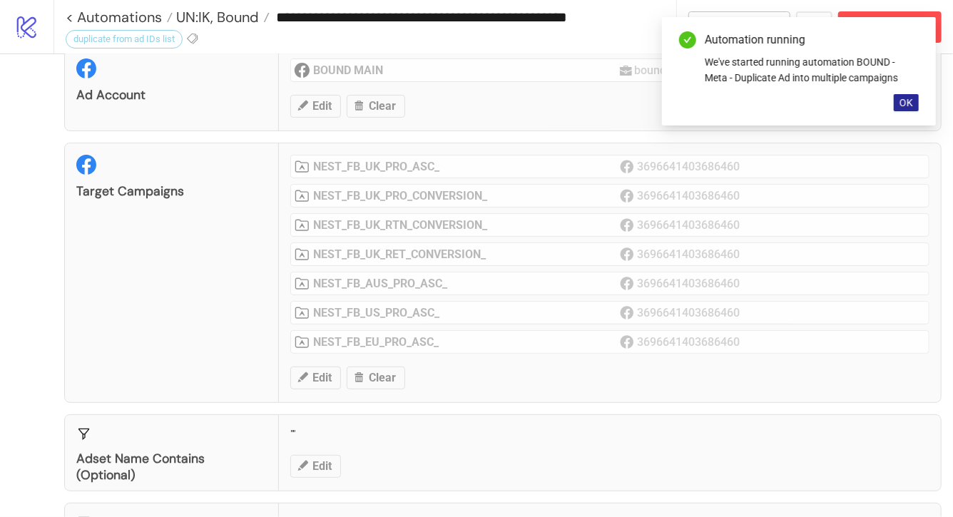 This screenshot has height=517, width=953. What do you see at coordinates (221, 17) in the screenshot?
I see `a: UN:IK, Bound` at bounding box center [221, 17].